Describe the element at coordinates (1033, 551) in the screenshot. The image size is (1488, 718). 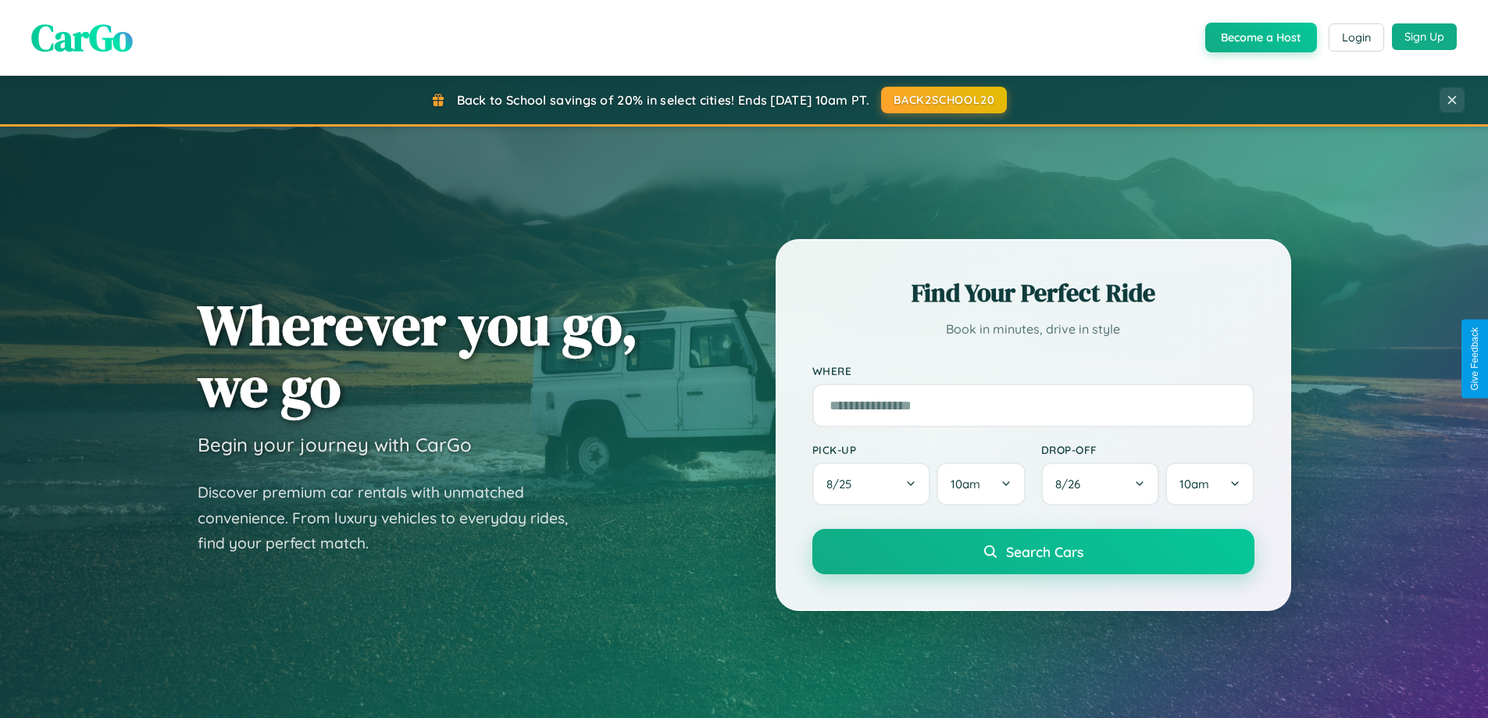
I see `button: Search Cars` at that location.